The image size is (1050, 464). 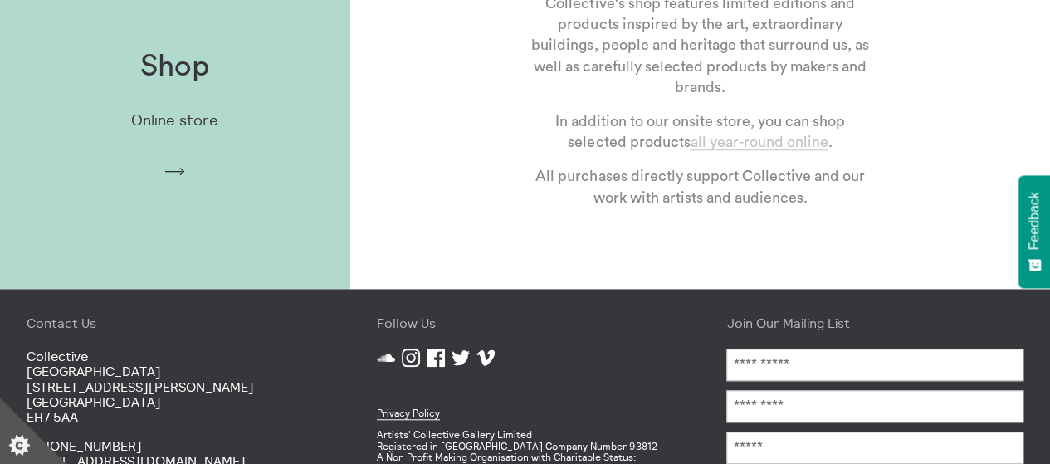 What do you see at coordinates (700, 132) in the screenshot?
I see `p: In addition to our onsite store, you can shop selected products .` at bounding box center [700, 132].